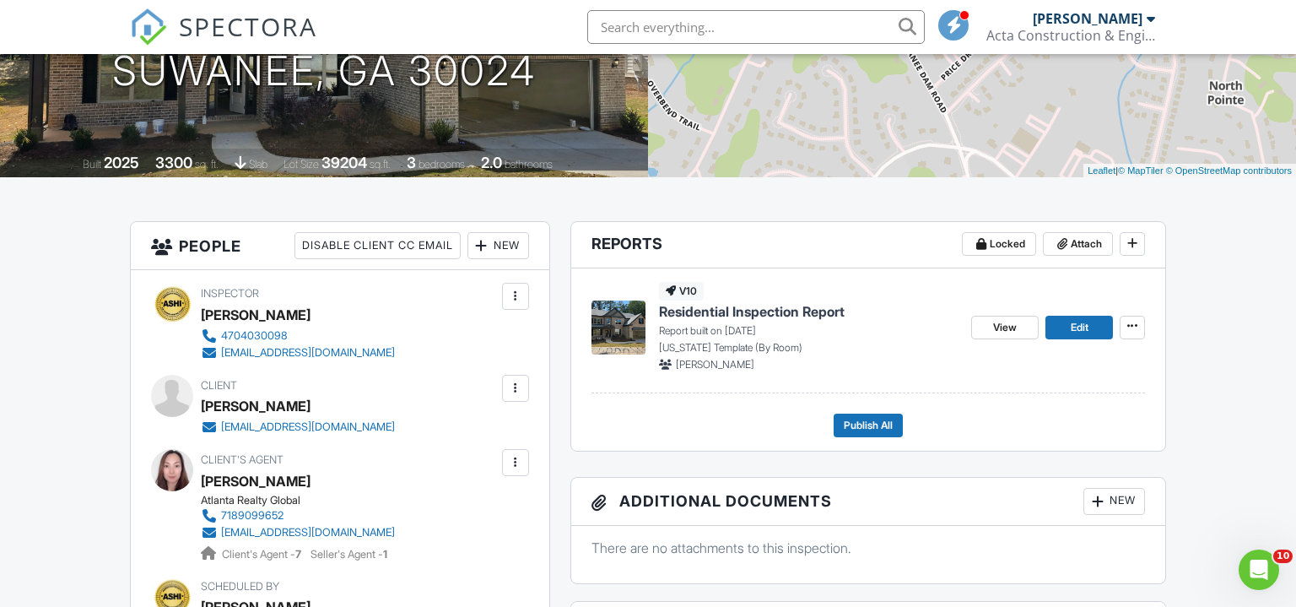  What do you see at coordinates (344, 162) in the screenshot?
I see `div: 39204` at bounding box center [344, 162].